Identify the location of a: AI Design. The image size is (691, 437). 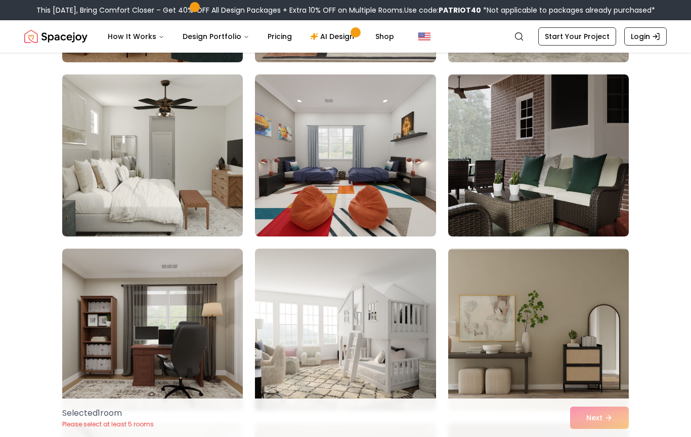
(333, 36).